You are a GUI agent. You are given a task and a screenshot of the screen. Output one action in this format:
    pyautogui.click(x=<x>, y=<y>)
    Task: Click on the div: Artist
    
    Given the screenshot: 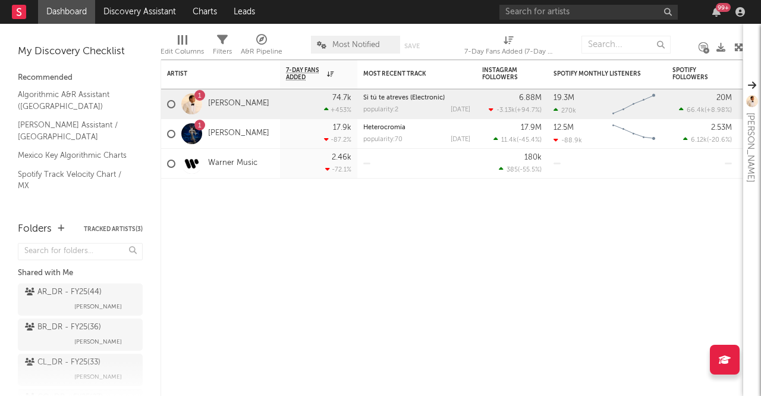 What is the action you would take?
    pyautogui.click(x=212, y=74)
    